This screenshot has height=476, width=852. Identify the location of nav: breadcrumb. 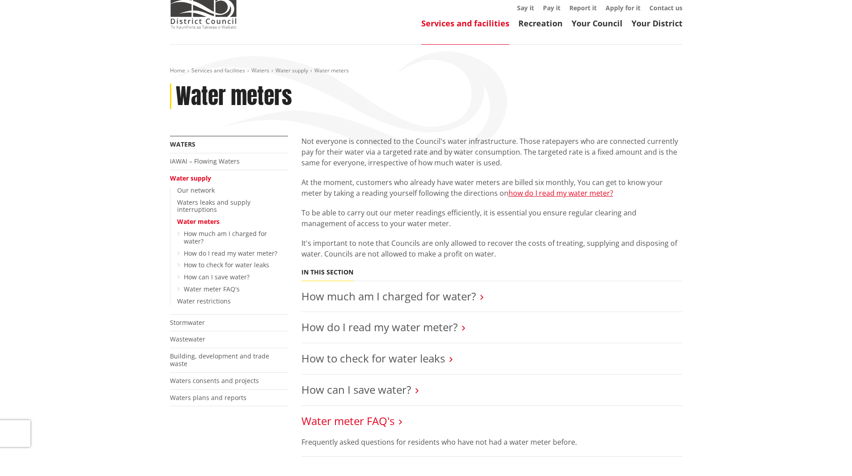
(426, 71).